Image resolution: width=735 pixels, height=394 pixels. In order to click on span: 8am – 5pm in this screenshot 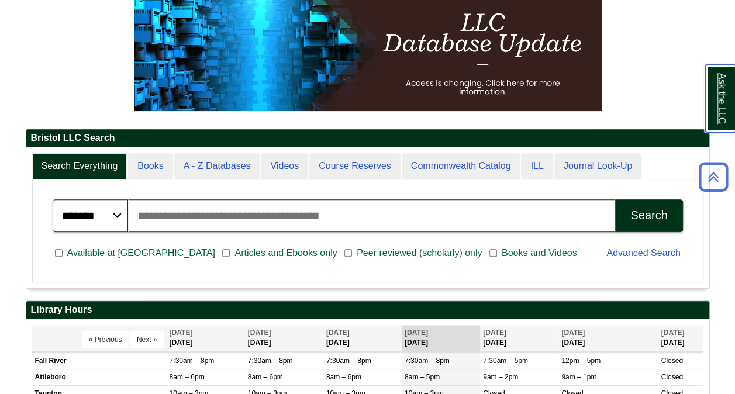, I will do `click(422, 377)`.